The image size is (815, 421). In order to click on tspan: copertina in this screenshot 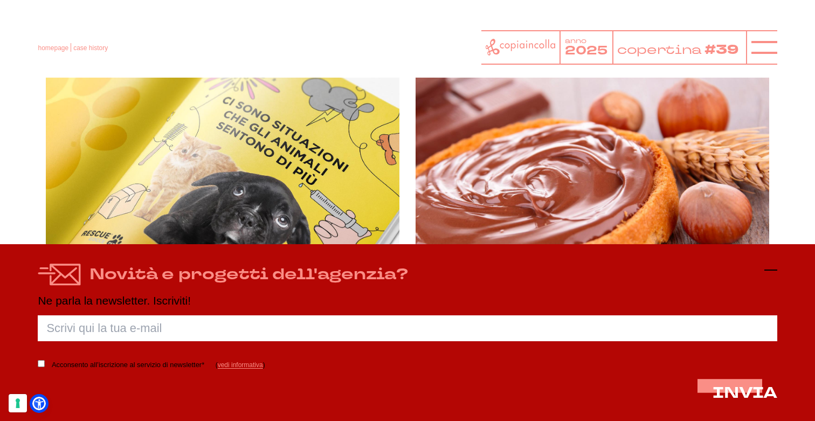, I will do `click(661, 49)`.